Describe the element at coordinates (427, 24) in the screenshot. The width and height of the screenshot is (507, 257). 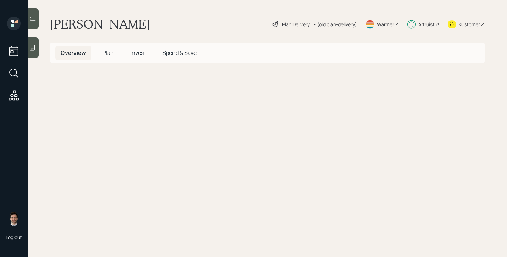
I see `div: Altruist` at that location.